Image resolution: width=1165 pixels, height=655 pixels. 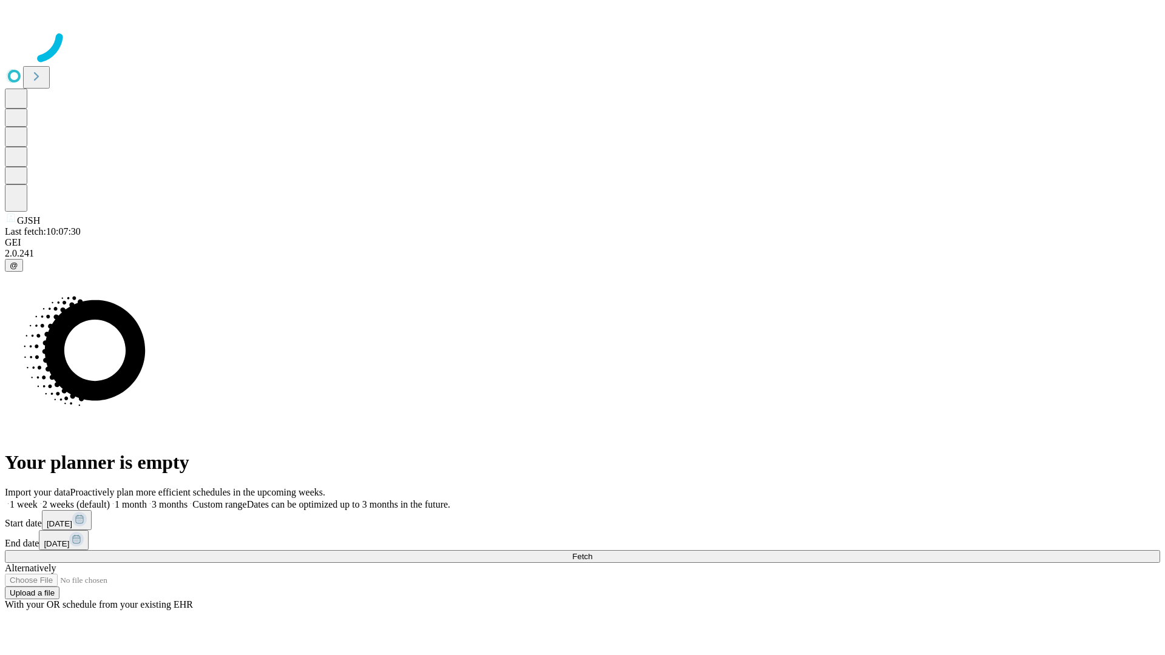 I want to click on button: Upload a file, so click(x=32, y=593).